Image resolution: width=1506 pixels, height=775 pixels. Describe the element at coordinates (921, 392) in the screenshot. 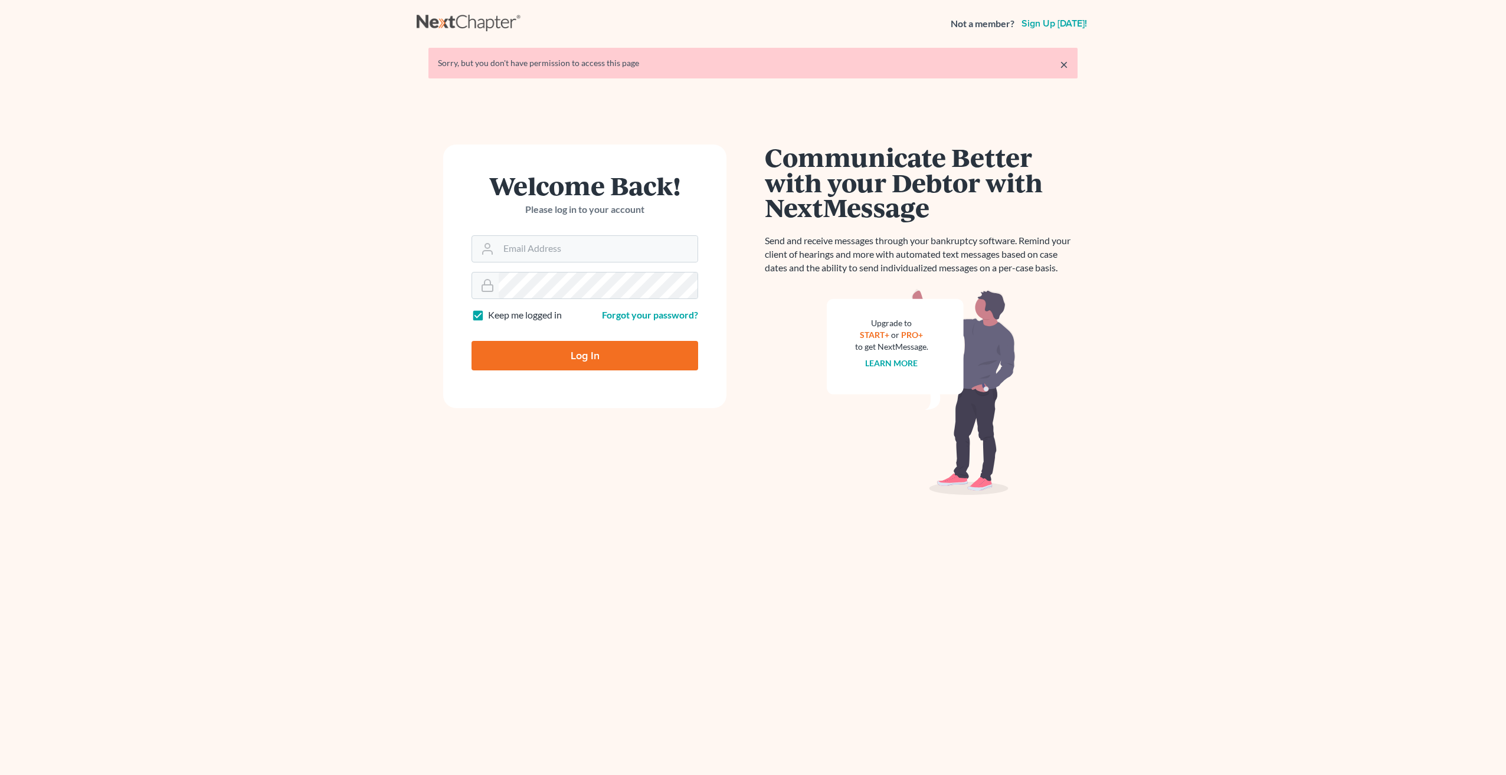

I see `img: nextmessage_bg-59042aed3d76b12b5cd301f8e5b87938c9018125f34e5fa2b7a6b67550977c72.svg` at that location.